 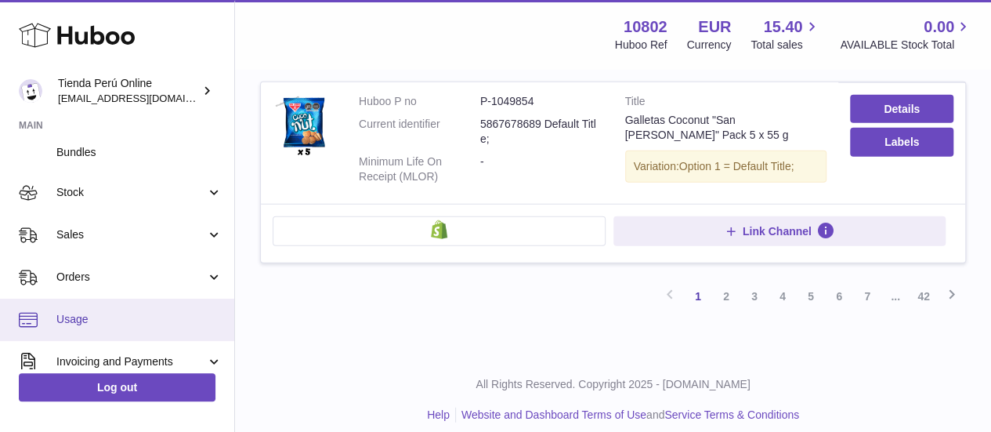 What do you see at coordinates (783, 296) in the screenshot?
I see `a: 4` at bounding box center [783, 296].